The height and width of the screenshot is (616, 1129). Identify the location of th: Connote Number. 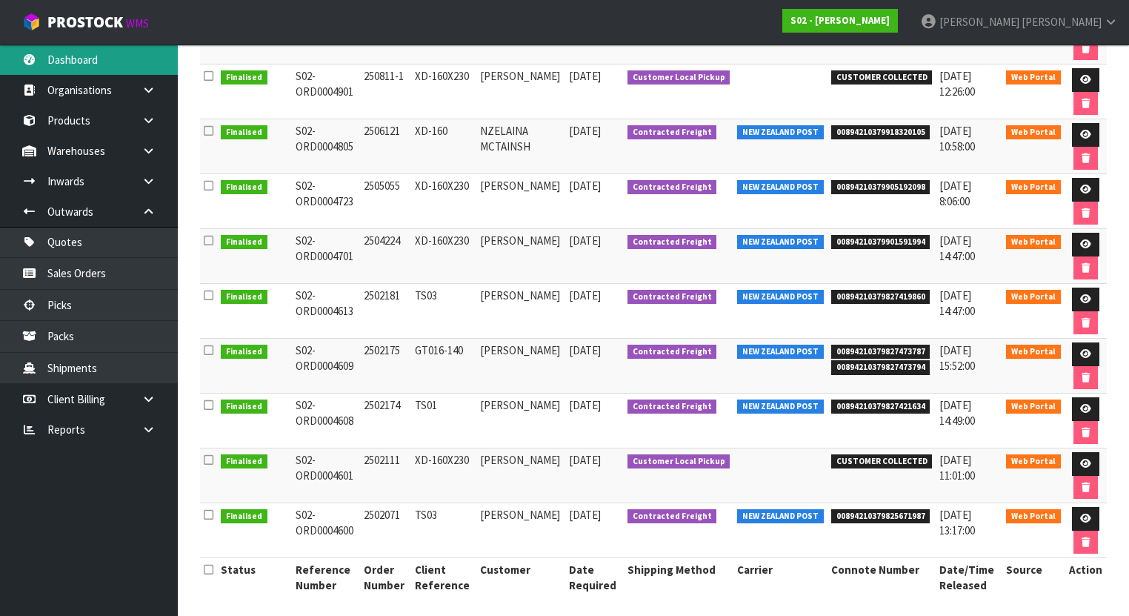
(882, 577).